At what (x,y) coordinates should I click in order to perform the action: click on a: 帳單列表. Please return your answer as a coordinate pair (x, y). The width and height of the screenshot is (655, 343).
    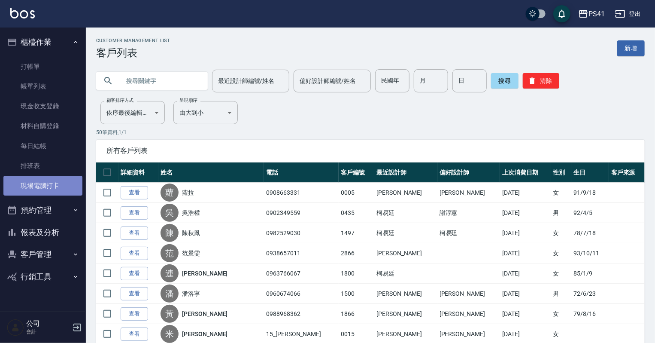
    Looking at the image, I should click on (43, 86).